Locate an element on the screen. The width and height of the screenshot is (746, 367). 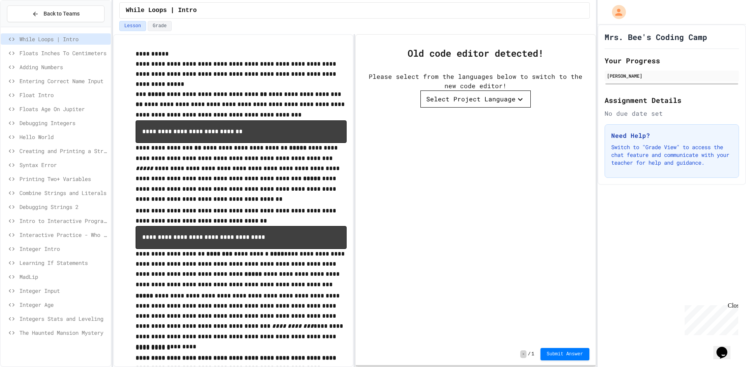
span: Integer Input is located at coordinates (63, 291).